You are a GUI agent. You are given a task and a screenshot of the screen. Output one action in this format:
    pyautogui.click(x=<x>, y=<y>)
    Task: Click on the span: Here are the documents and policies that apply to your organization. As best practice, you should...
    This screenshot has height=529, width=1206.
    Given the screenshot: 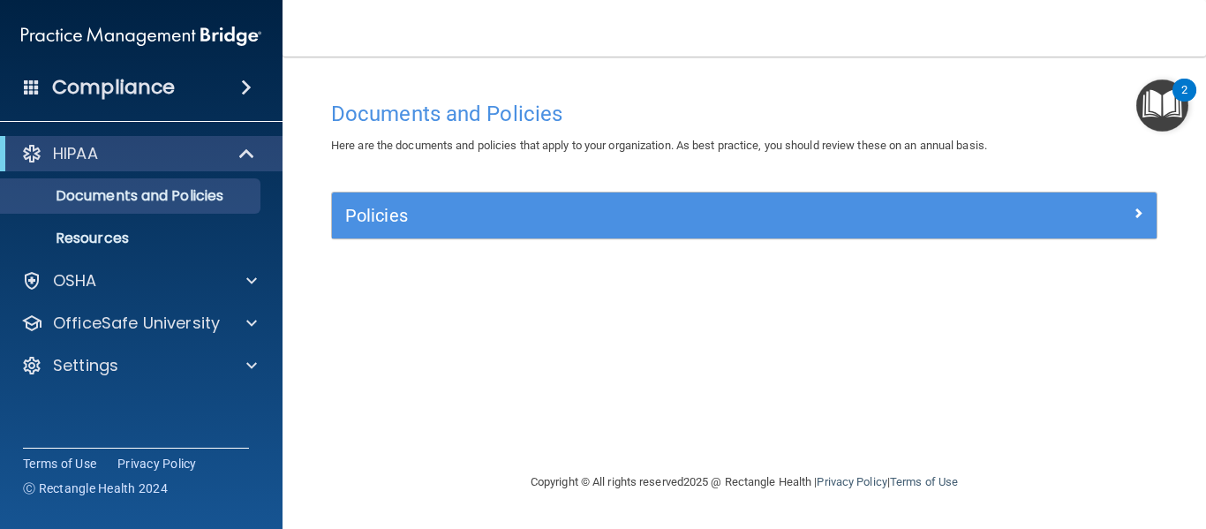 What is the action you would take?
    pyautogui.click(x=658, y=145)
    